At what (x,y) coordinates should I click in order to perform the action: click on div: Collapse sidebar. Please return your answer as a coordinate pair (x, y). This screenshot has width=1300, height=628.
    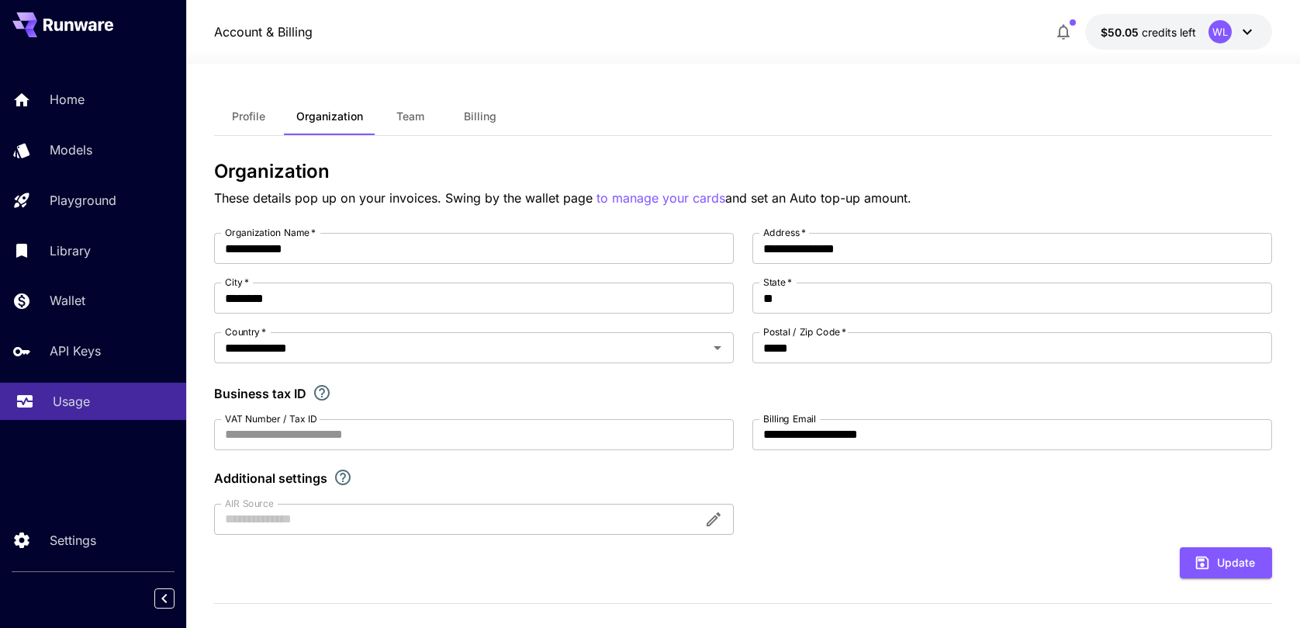
    Looking at the image, I should click on (176, 598).